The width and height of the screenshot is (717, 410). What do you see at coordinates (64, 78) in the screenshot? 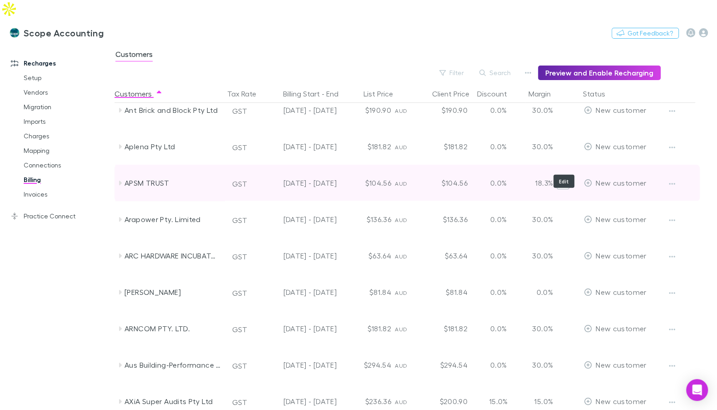
I see `a: Setup` at bounding box center [64, 78].